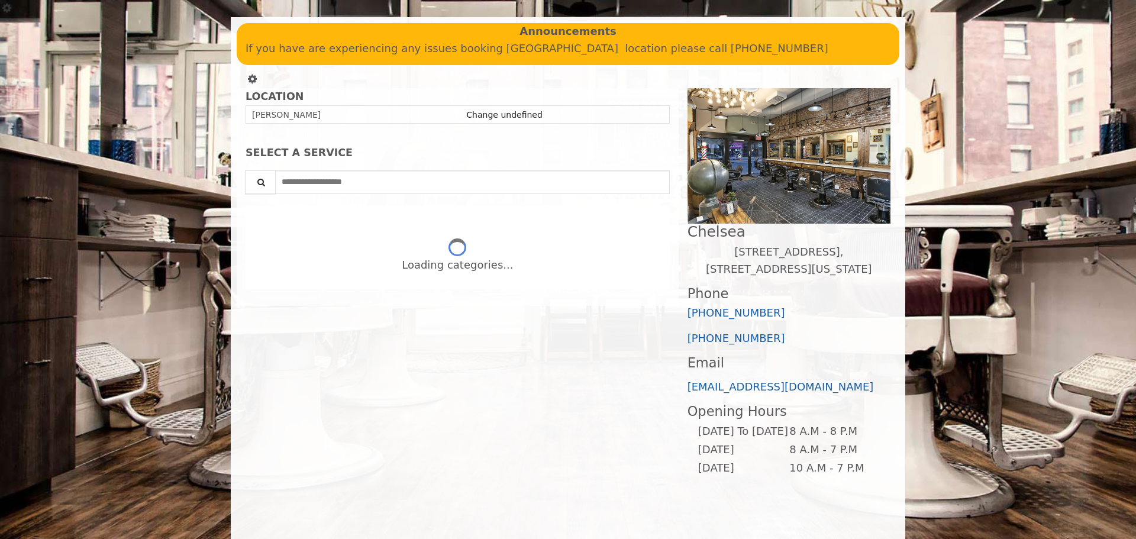 This screenshot has height=539, width=1136. What do you see at coordinates (789, 231) in the screenshot?
I see `h2: Chelsea` at bounding box center [789, 231].